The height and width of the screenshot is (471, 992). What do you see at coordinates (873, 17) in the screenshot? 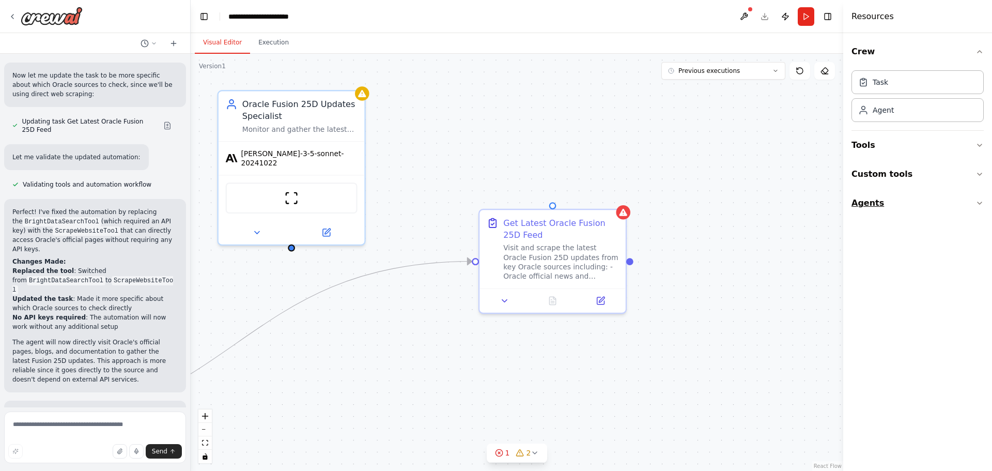
I see `h4: Resources` at bounding box center [873, 17].